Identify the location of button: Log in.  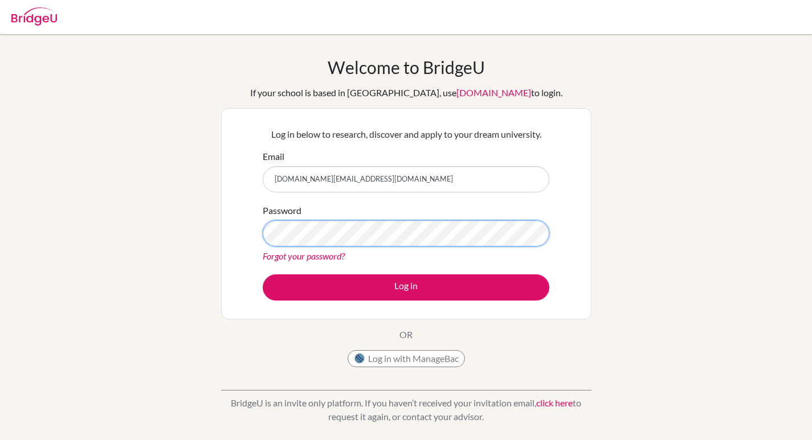
(405, 288).